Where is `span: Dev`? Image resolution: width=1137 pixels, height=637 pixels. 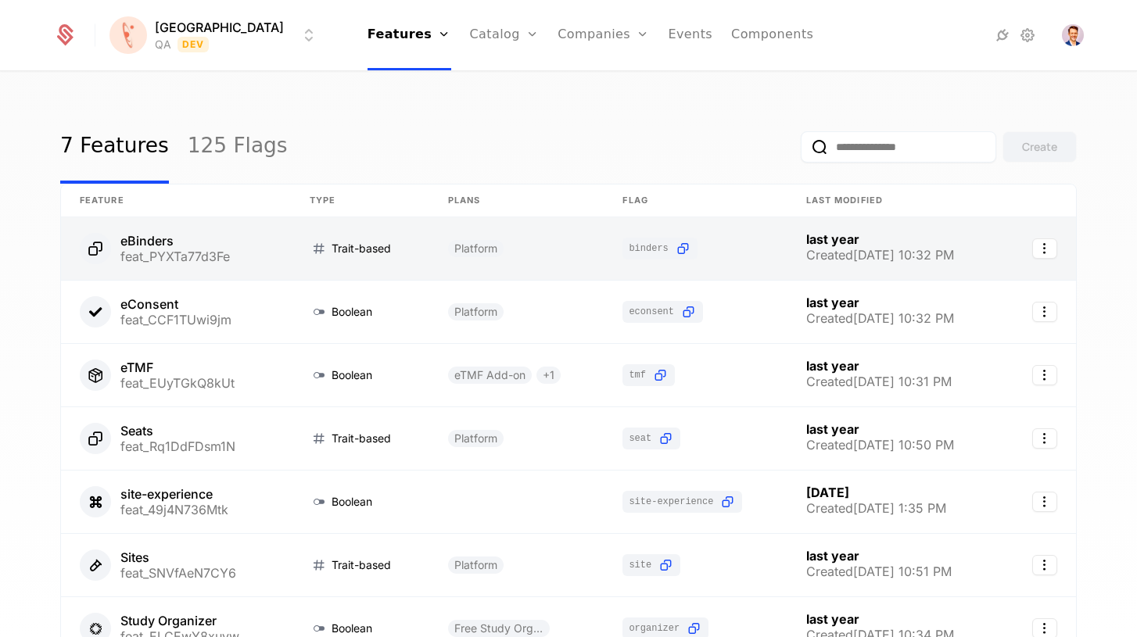 span: Dev is located at coordinates (193, 45).